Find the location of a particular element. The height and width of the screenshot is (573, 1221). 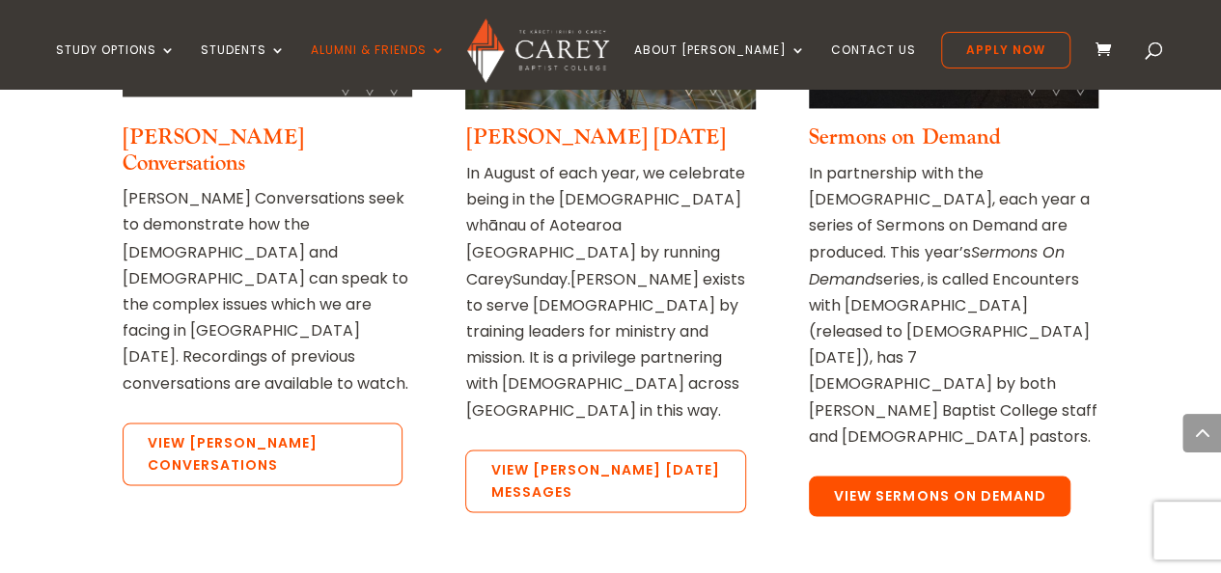

a: Students is located at coordinates (243, 66).